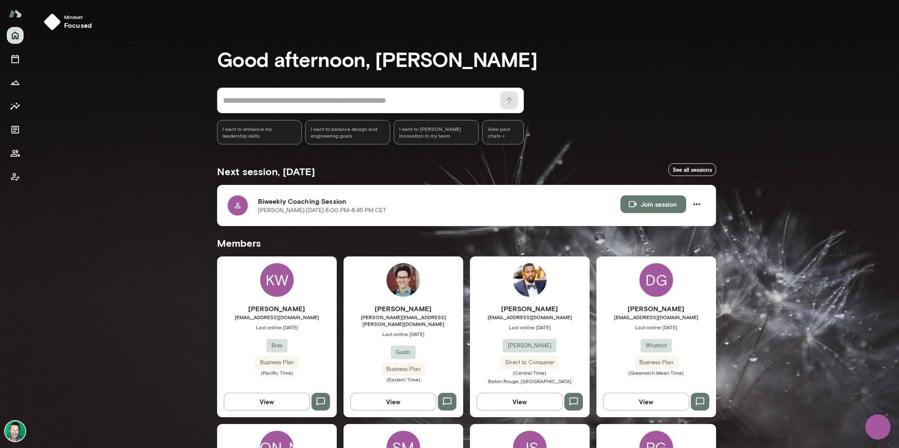 This screenshot has width=899, height=448. I want to click on h6: focused, so click(78, 25).